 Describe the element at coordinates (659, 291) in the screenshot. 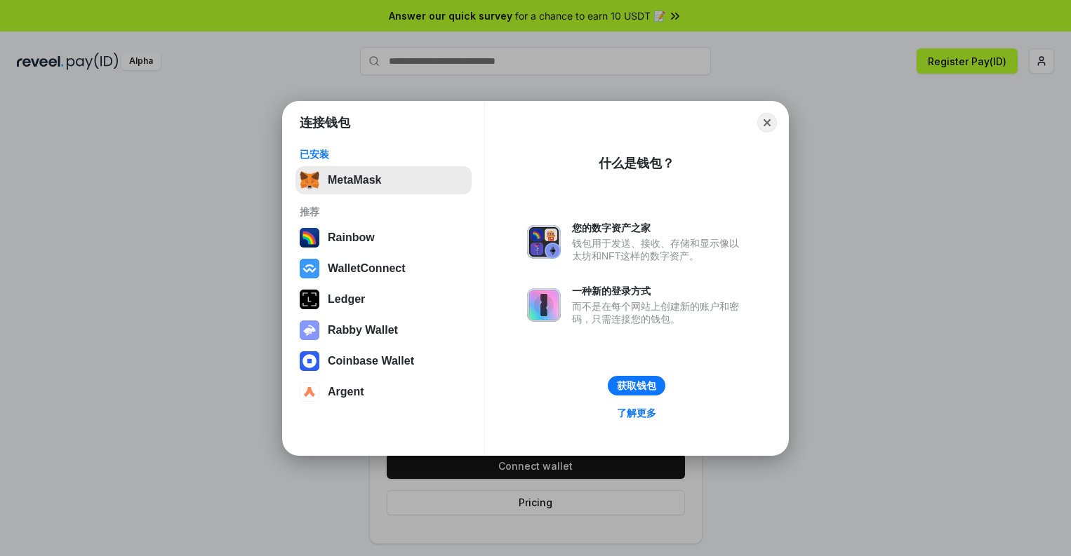

I see `div: 一种新的登录方式` at that location.